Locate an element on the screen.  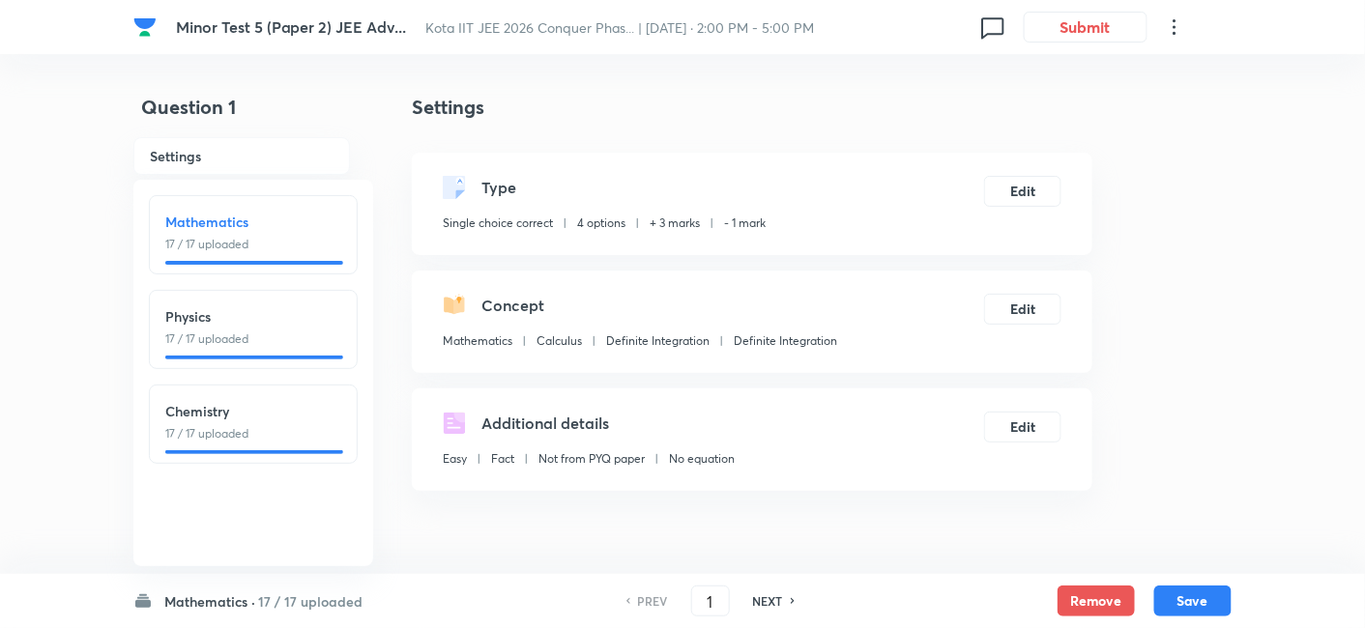
p: - 1 mark is located at coordinates (744, 223).